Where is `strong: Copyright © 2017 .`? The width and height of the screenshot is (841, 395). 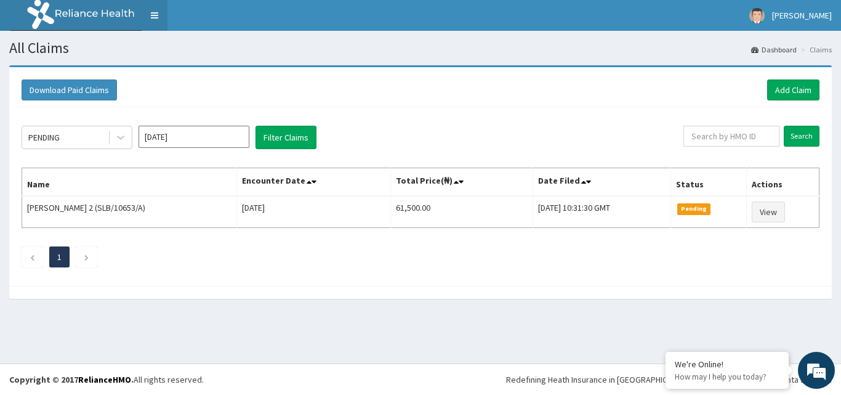
strong: Copyright © 2017 . is located at coordinates (71, 379).